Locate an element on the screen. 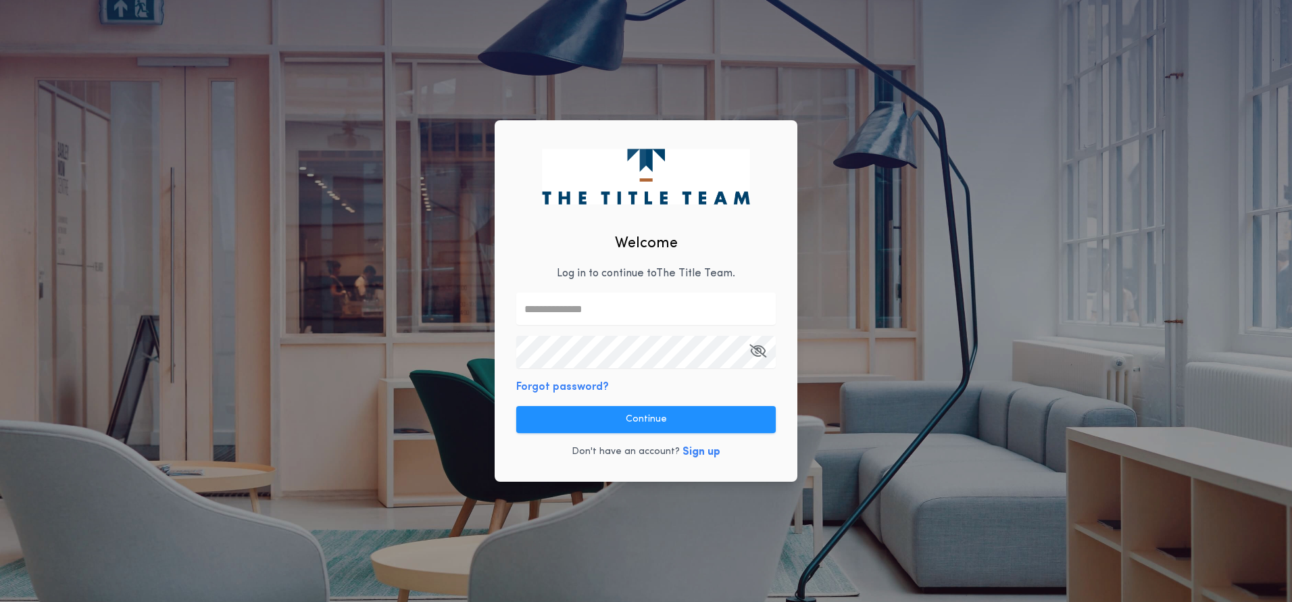 The width and height of the screenshot is (1292, 602). h2: Welcome is located at coordinates (646, 243).